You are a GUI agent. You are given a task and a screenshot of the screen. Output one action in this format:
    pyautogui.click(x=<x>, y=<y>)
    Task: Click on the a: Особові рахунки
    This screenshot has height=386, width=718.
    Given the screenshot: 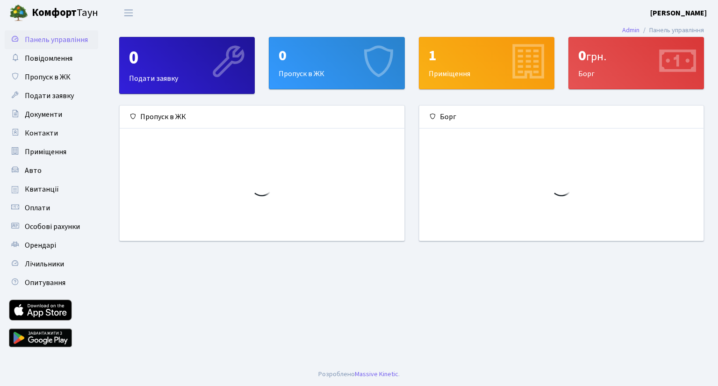 What is the action you would take?
    pyautogui.click(x=51, y=227)
    